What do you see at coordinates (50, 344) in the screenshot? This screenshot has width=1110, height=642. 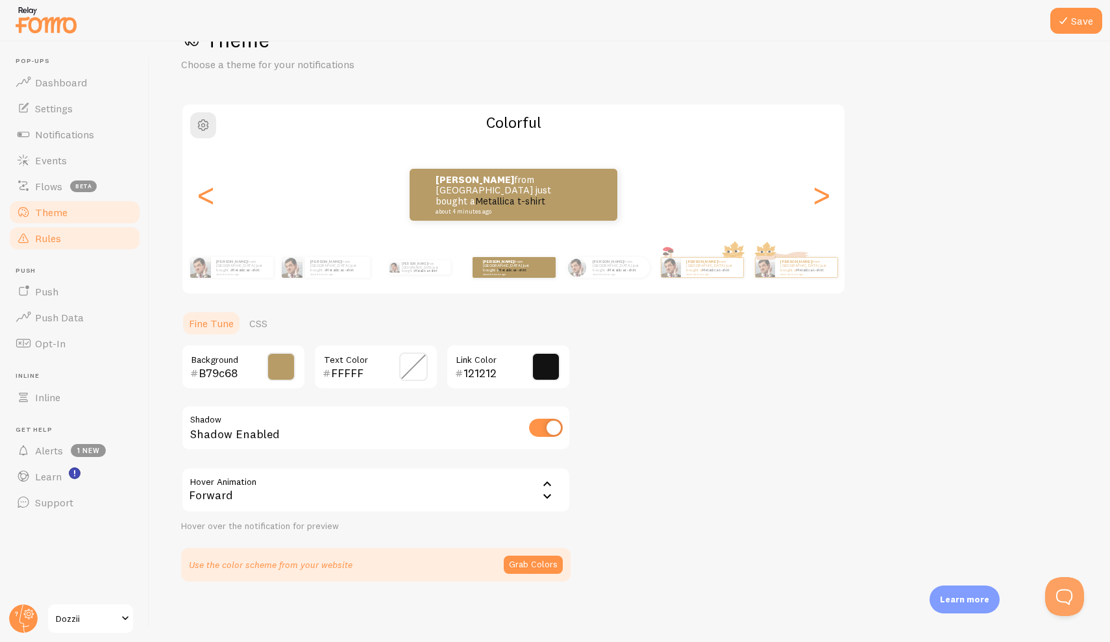 I see `span: Opt-In` at bounding box center [50, 344].